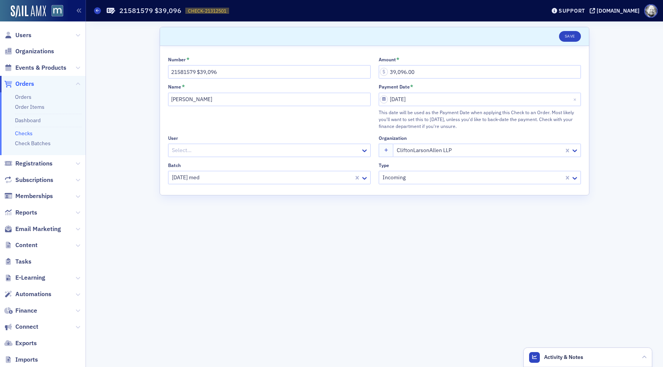  Describe the element at coordinates (28, 196) in the screenshot. I see `a: Memberships` at that location.